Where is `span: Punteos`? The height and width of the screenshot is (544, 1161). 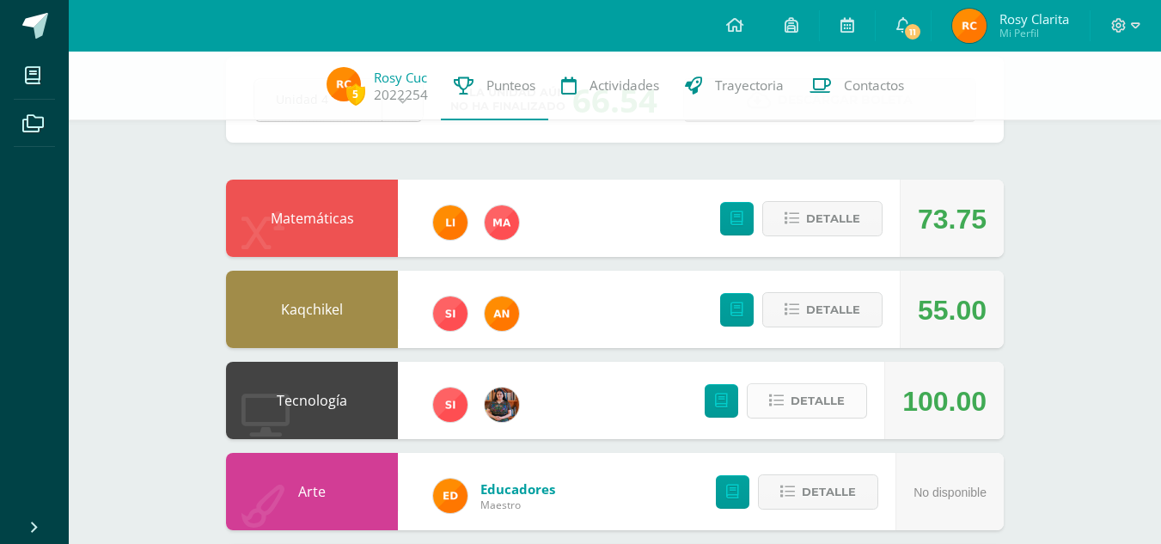 span: Punteos is located at coordinates (511, 85).